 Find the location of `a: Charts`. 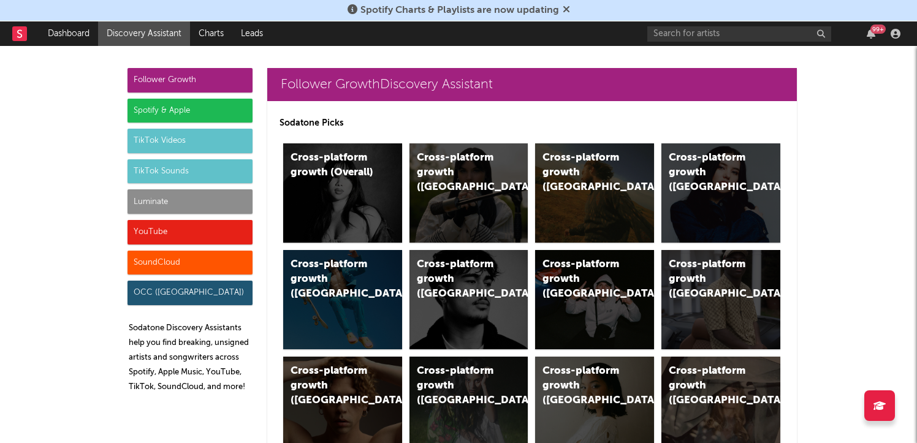

a: Charts is located at coordinates (211, 34).